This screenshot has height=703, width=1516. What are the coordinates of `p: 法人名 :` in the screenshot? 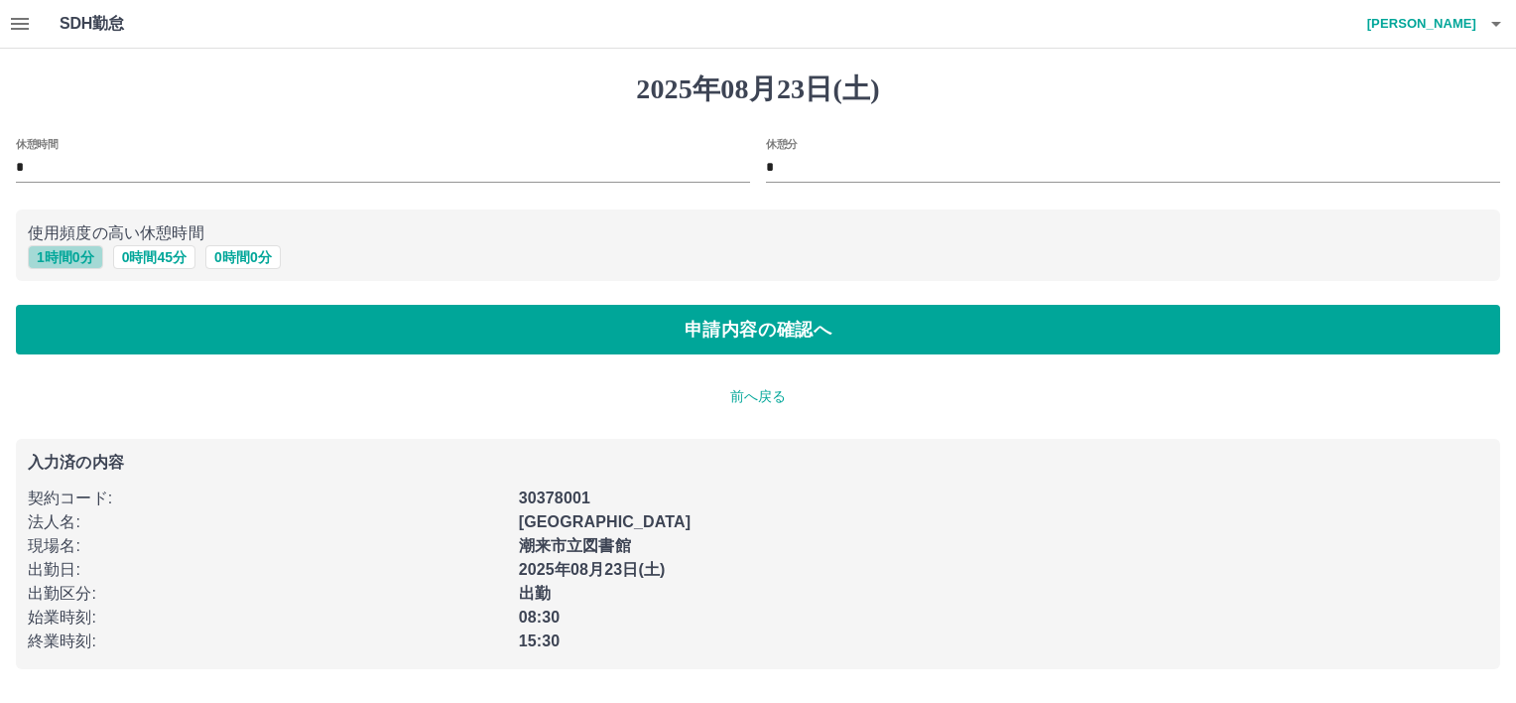 It's located at (267, 522).